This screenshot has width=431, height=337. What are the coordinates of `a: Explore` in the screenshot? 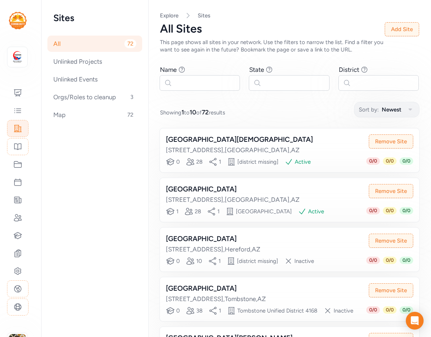 It's located at (169, 16).